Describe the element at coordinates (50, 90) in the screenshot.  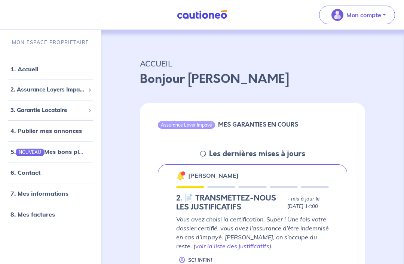
I see `div: 2. Assurance Loyers Impayés` at that location.